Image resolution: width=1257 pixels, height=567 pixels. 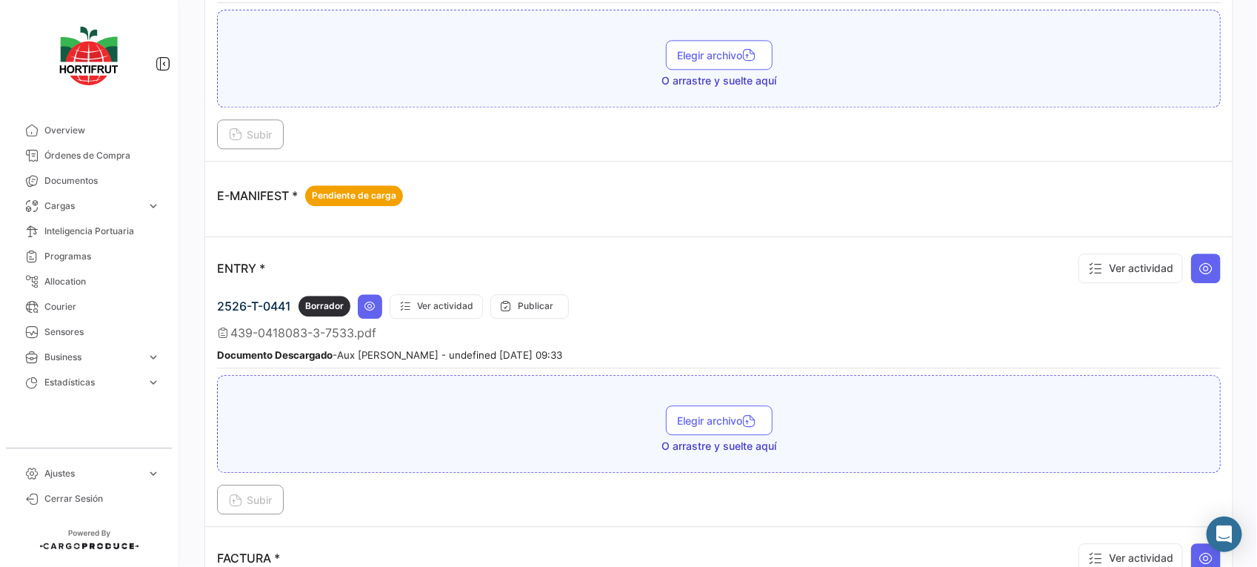 What do you see at coordinates (102, 307) in the screenshot?
I see `span: Courier` at bounding box center [102, 307].